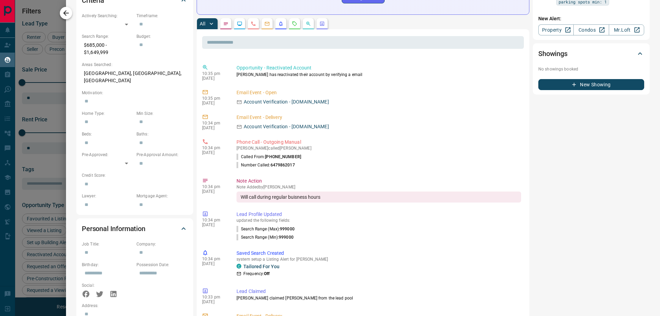 Image resolution: width=660 pixels, height=316 pixels. Describe the element at coordinates (214, 297) in the screenshot. I see `p: 10:33 pm` at that location.